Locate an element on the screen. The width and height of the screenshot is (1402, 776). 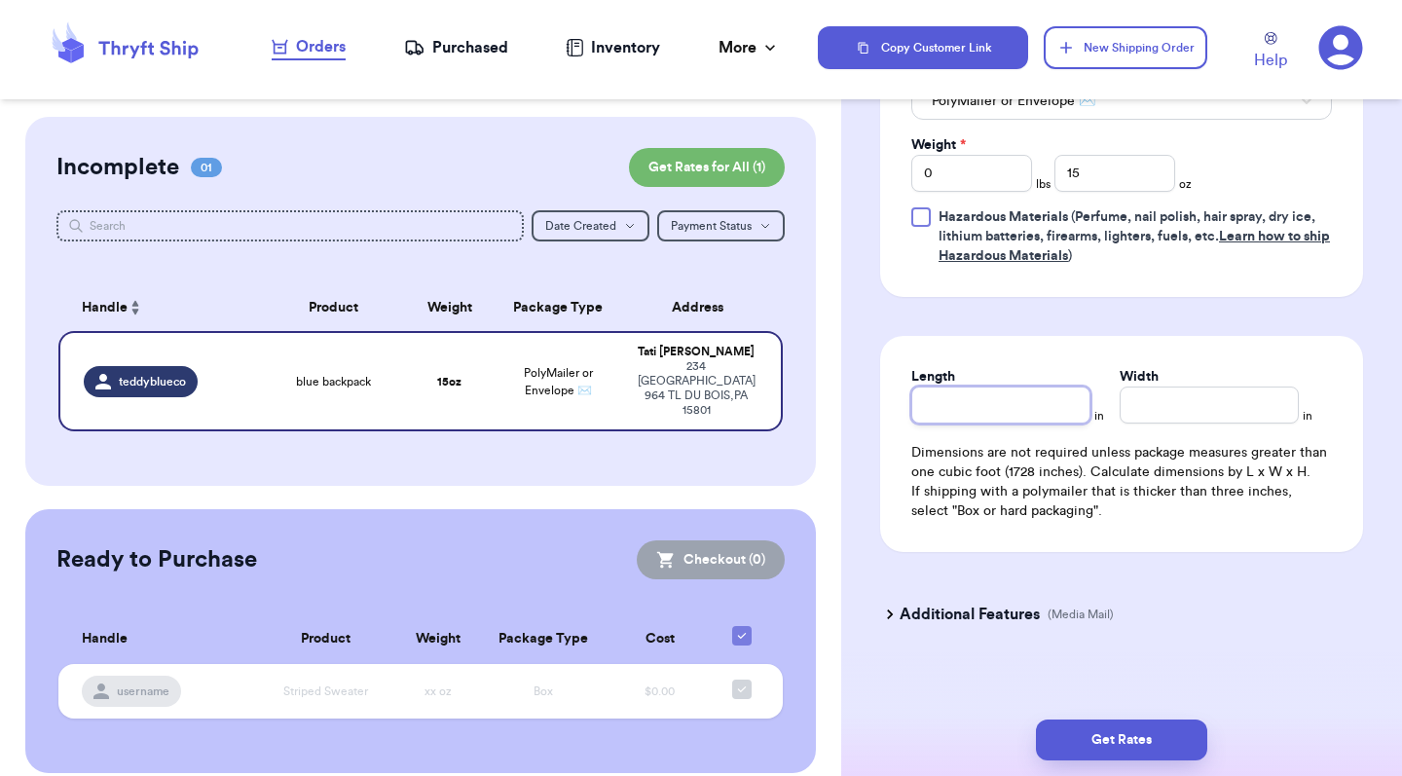
span: 01 is located at coordinates (206, 167).